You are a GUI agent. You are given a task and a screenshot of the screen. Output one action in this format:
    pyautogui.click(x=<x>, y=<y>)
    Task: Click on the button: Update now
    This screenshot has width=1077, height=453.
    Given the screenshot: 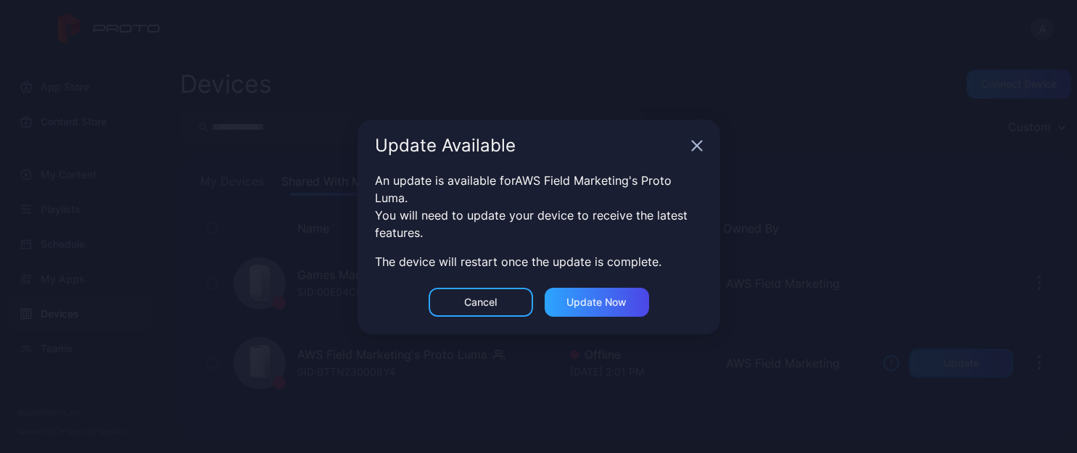 What is the action you would take?
    pyautogui.click(x=597, y=302)
    